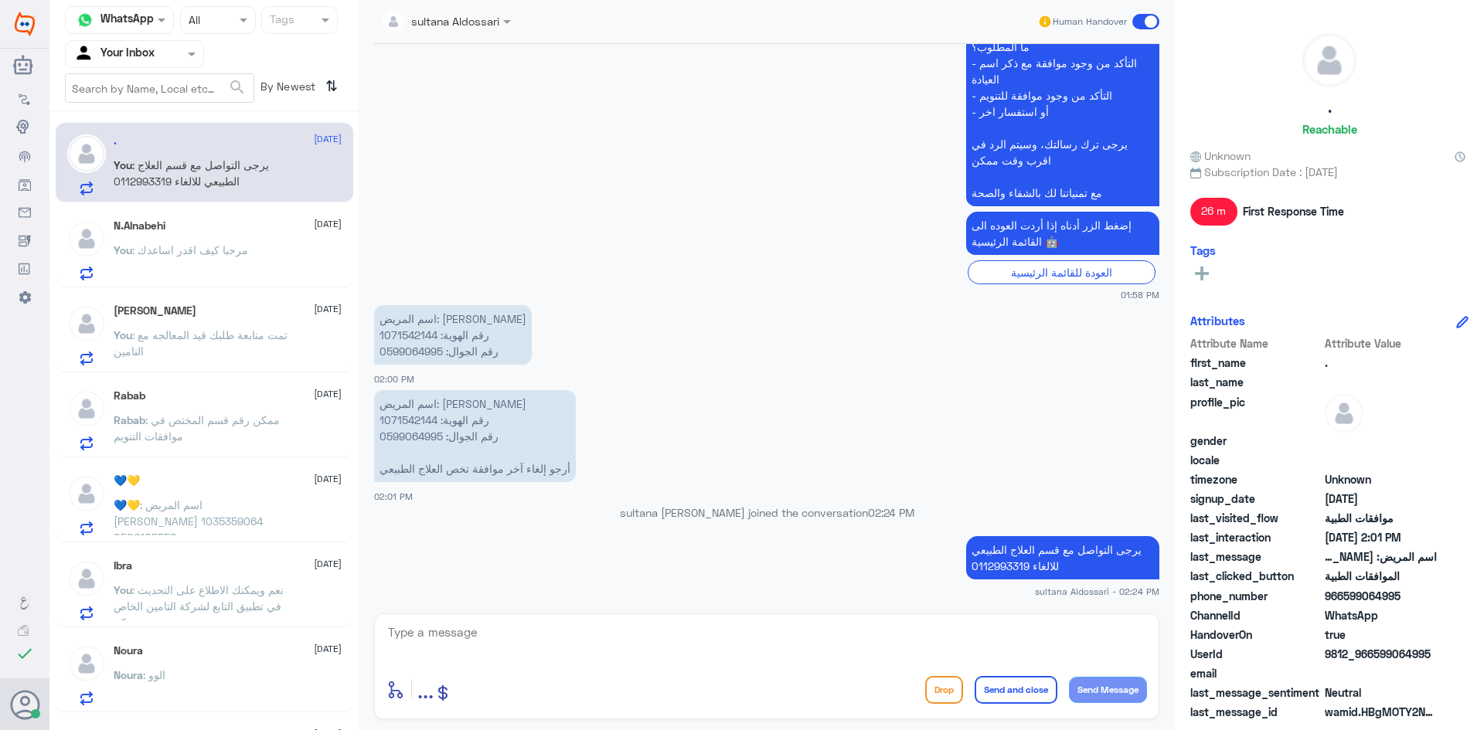 The width and height of the screenshot is (1484, 730). What do you see at coordinates (1380, 712) in the screenshot?
I see `span: wamid.HBgMOTY2NTk5MDY0OTk1FQIAEhgUM0E3NjE3NDIyMjFFMDZFNEM0NzkA` at bounding box center [1380, 712].